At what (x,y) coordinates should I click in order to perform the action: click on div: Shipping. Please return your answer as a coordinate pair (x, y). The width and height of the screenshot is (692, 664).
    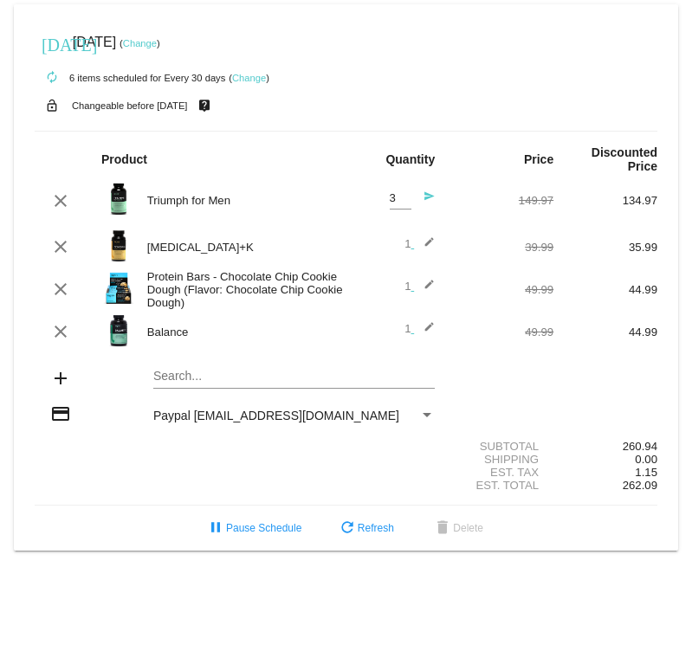
    Looking at the image, I should click on (501, 459).